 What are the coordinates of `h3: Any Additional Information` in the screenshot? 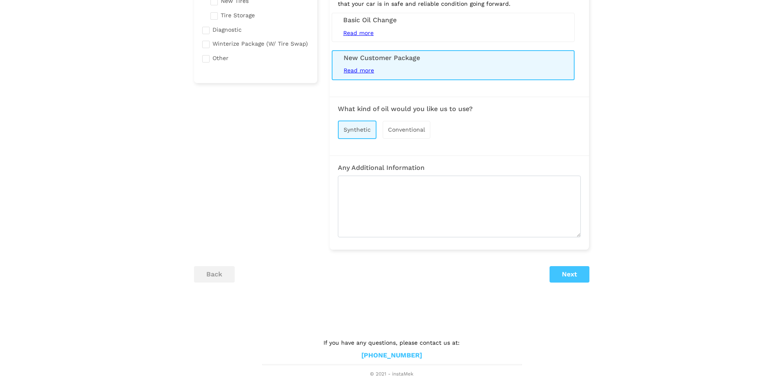 It's located at (459, 168).